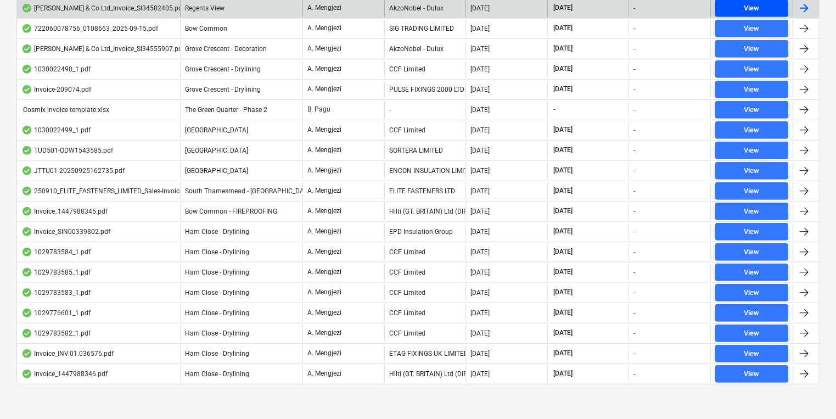  What do you see at coordinates (226, 49) in the screenshot?
I see `span: Grove Crescent - Decoration` at bounding box center [226, 49].